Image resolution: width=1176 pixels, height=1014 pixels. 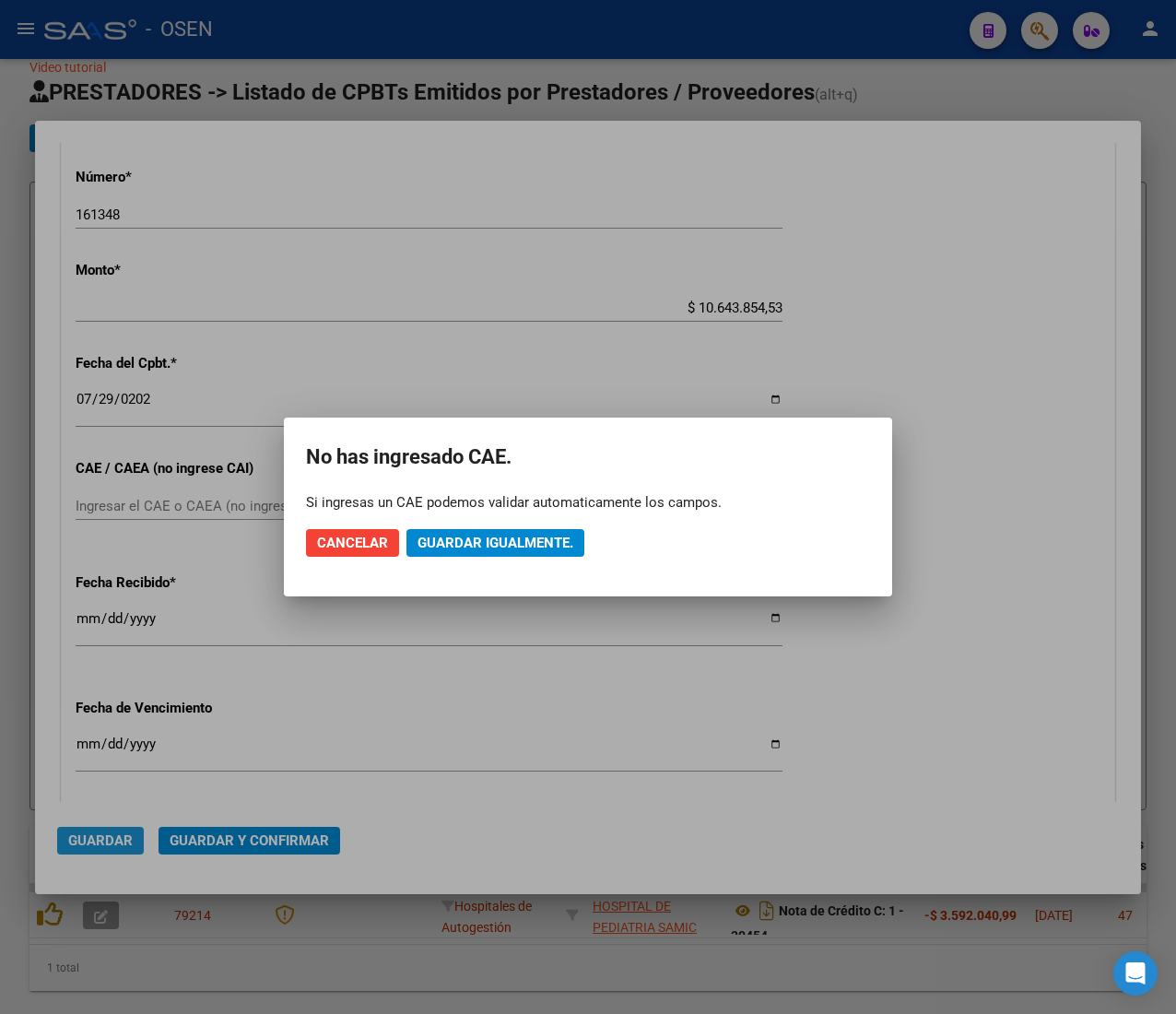 I want to click on div: Si ingresas un CAE podemos validar automaticamente los campos., so click(x=588, y=502).